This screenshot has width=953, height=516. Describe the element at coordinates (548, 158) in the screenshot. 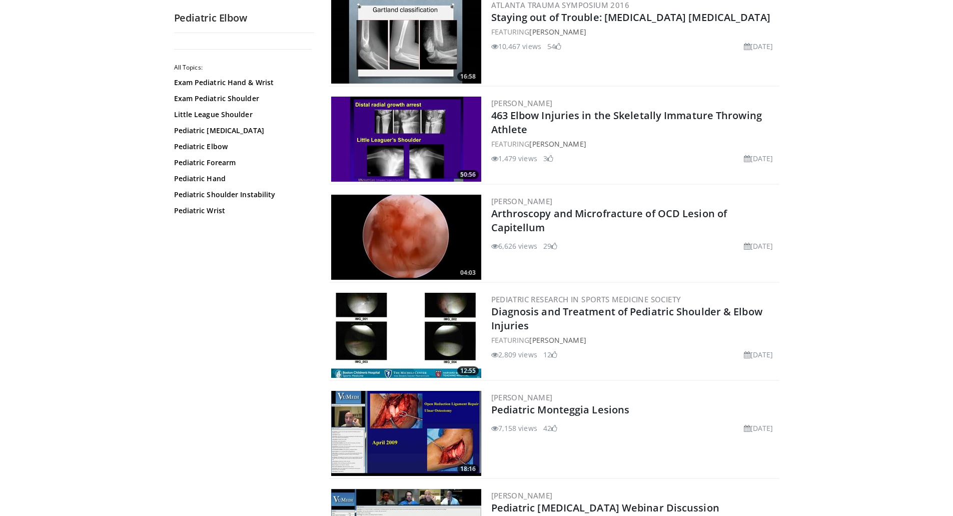

I see `li: 3` at that location.